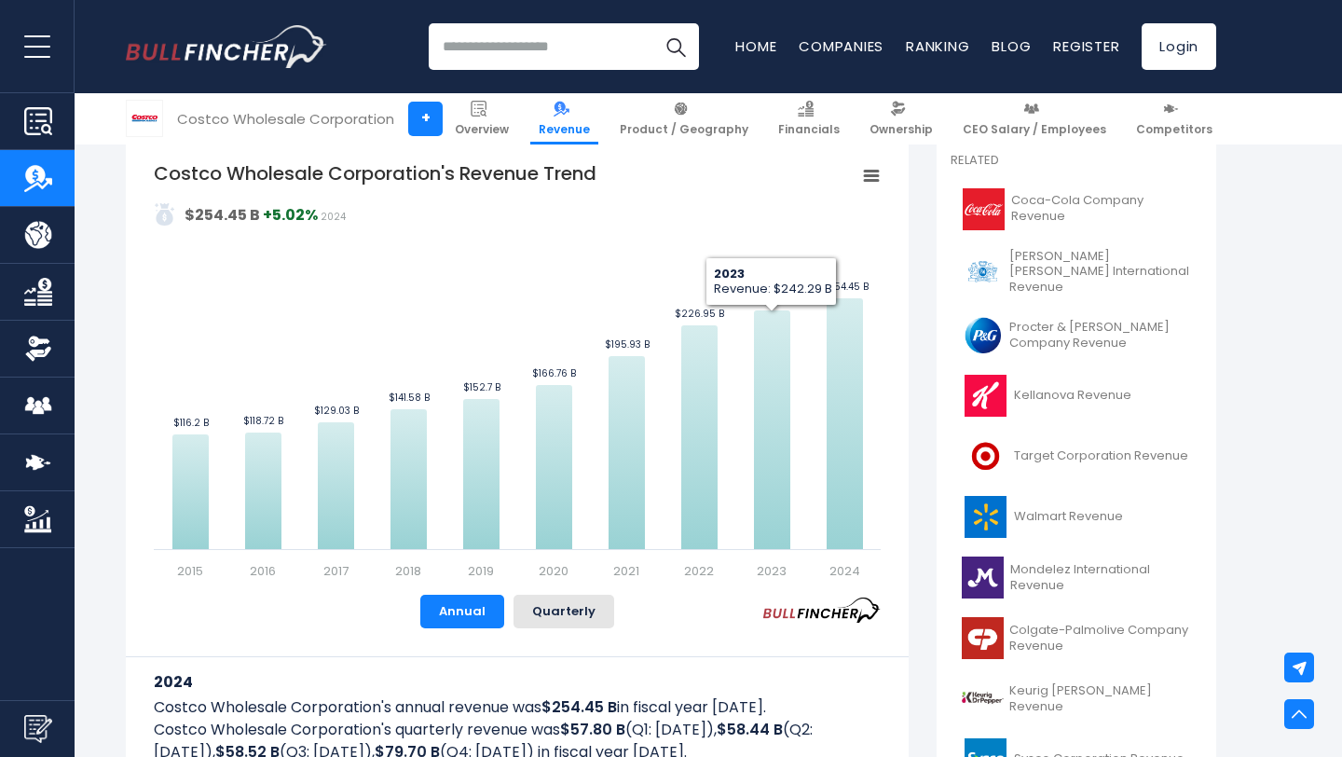  Describe the element at coordinates (983, 209) in the screenshot. I see `img: KO logo` at that location.